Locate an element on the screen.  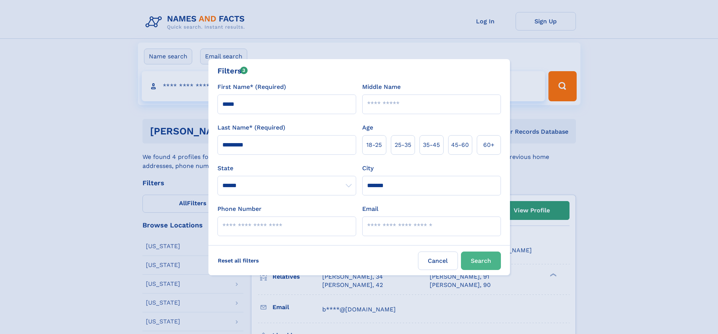
div: Filters is located at coordinates (232, 71).